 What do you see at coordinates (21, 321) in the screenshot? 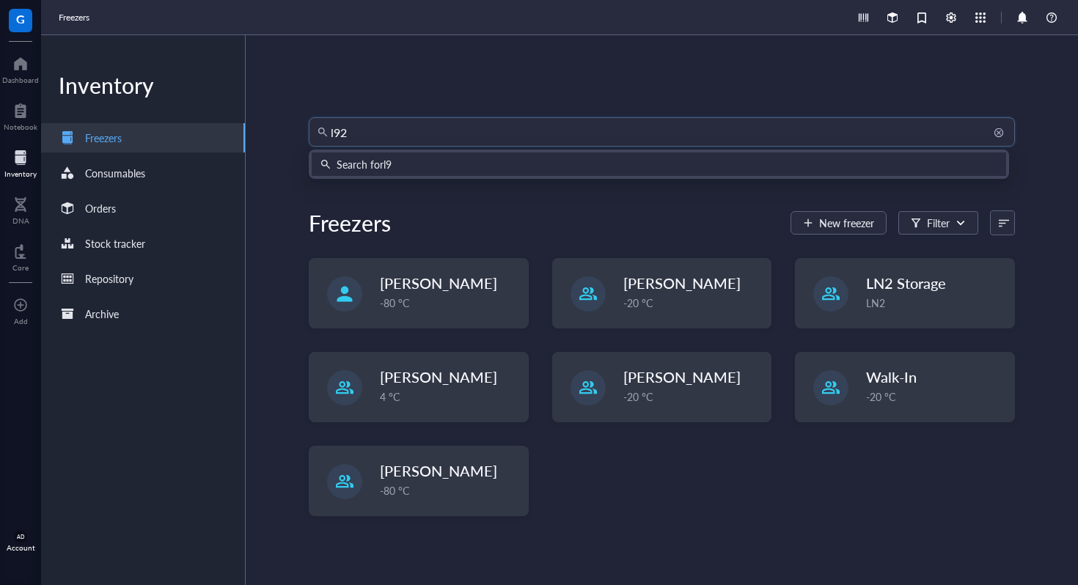
I see `div: Add` at bounding box center [21, 321].